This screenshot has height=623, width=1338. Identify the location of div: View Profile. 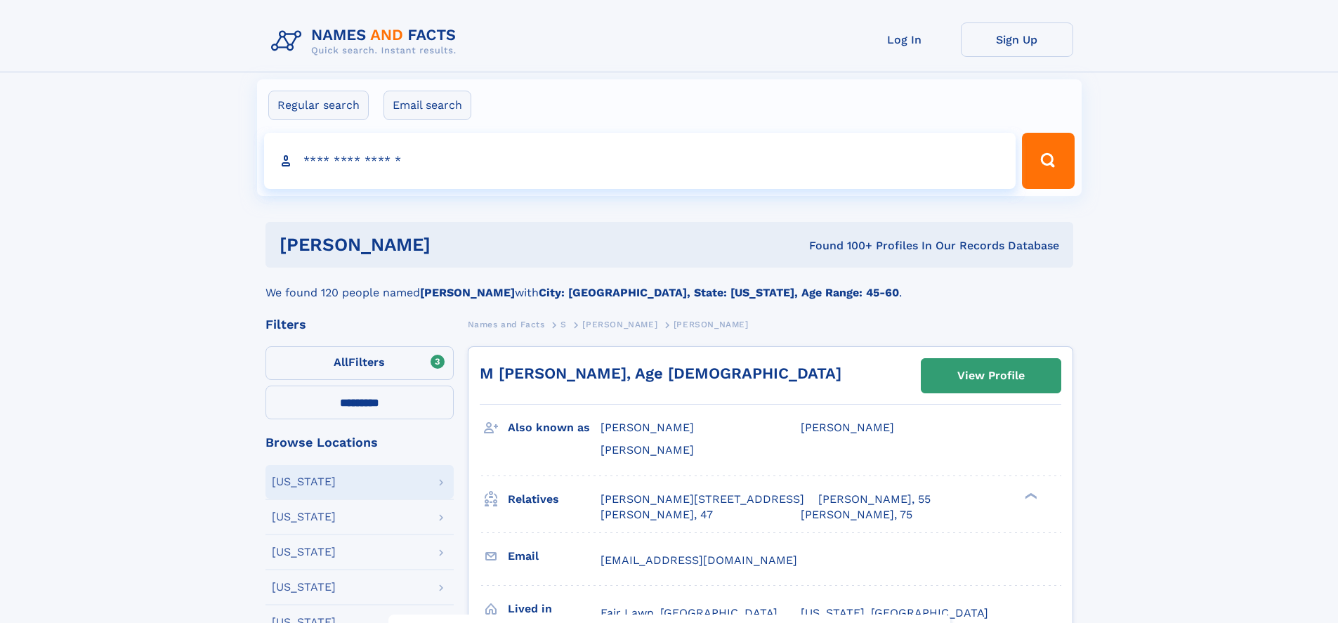
(991, 376).